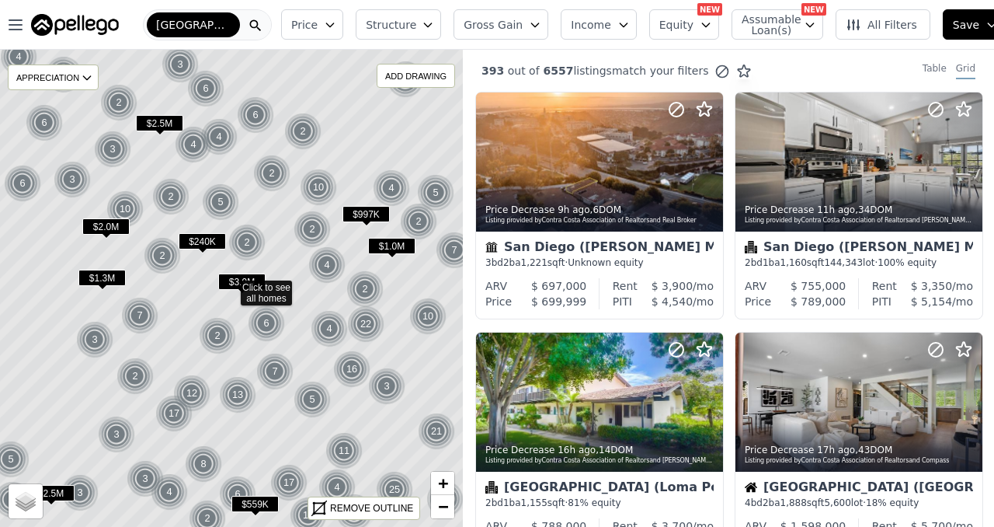 The image size is (994, 527). Describe the element at coordinates (159, 126) in the screenshot. I see `div: $2.5M` at that location.